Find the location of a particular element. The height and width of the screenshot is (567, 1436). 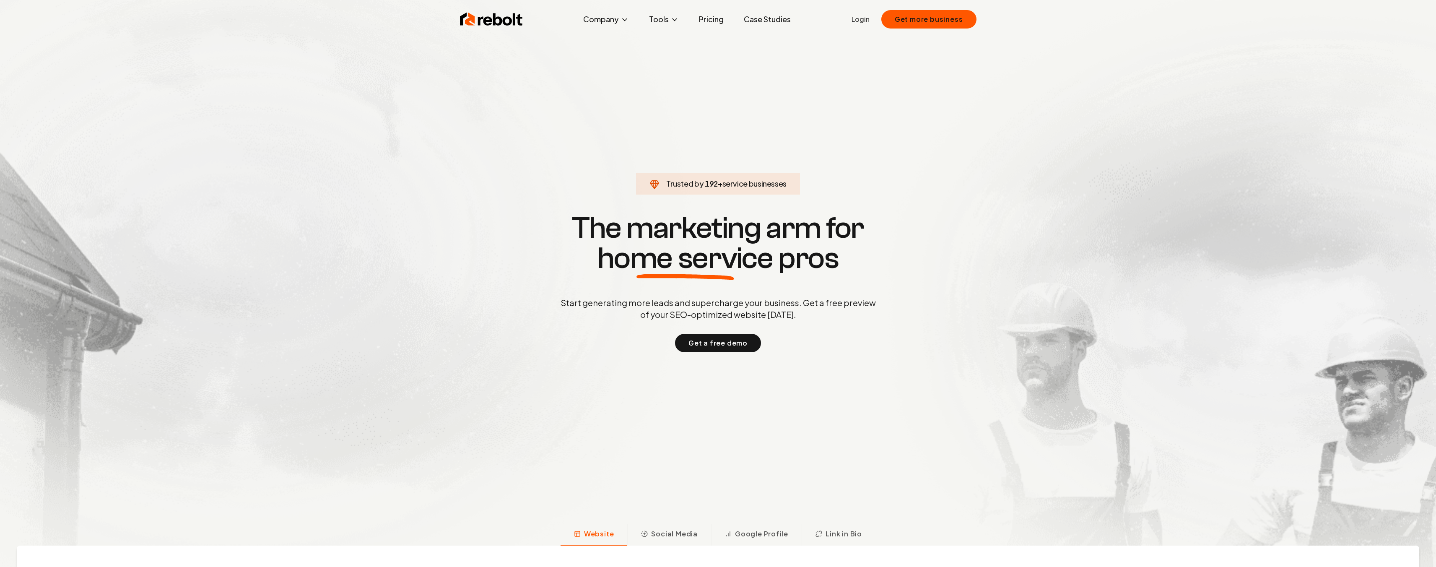

button: Tools is located at coordinates (664, 19).